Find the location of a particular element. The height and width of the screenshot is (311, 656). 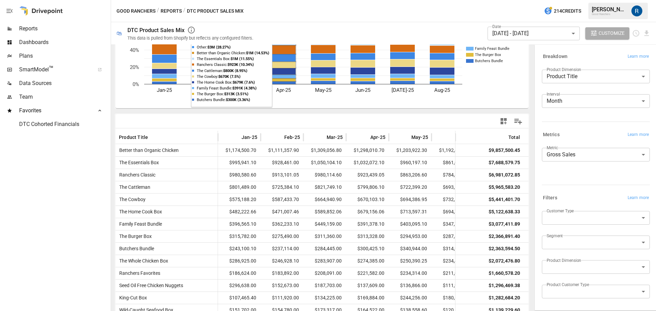

button: Manage Columns is located at coordinates (518, 121).